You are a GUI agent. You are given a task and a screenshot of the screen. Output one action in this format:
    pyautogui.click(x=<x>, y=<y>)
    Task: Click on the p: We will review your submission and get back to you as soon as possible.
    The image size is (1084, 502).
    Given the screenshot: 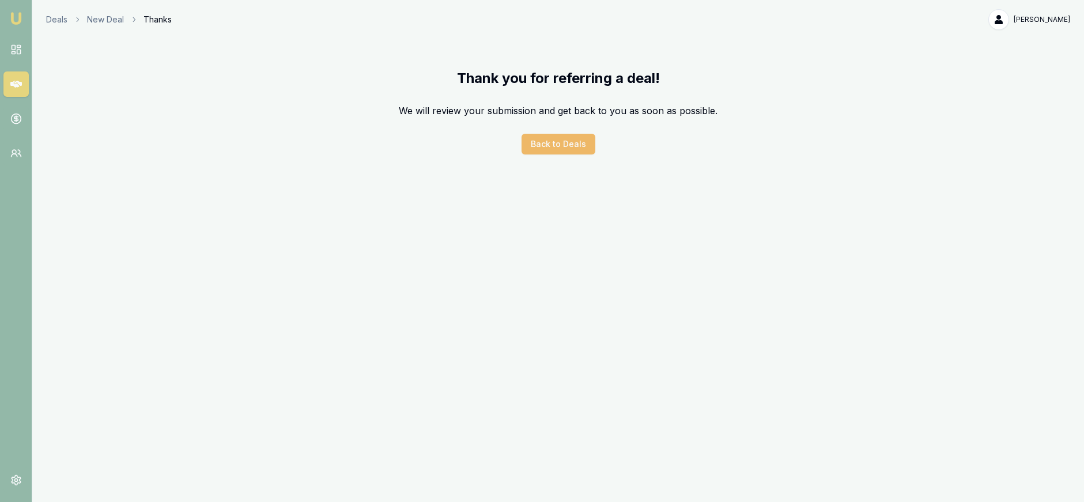 What is the action you would take?
    pyautogui.click(x=558, y=111)
    